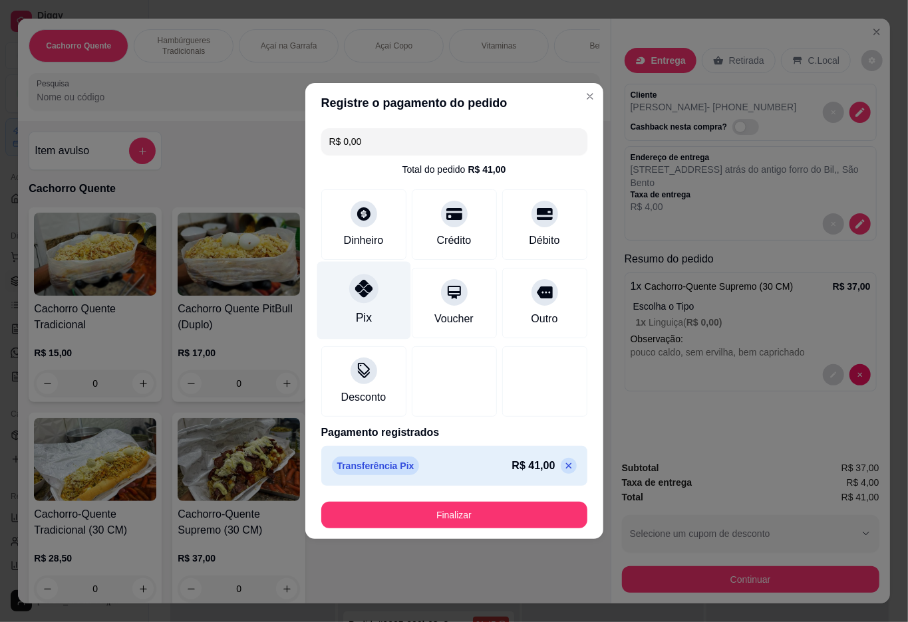 The width and height of the screenshot is (908, 622). Describe the element at coordinates (364, 398) in the screenshot. I see `div: Desconto` at that location.